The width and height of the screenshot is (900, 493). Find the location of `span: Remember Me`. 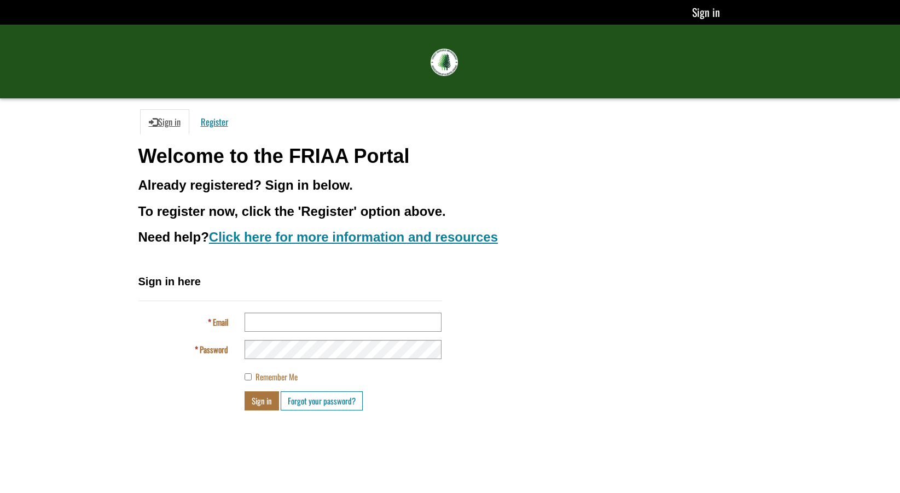

span: Remember Me is located at coordinates (276, 377).